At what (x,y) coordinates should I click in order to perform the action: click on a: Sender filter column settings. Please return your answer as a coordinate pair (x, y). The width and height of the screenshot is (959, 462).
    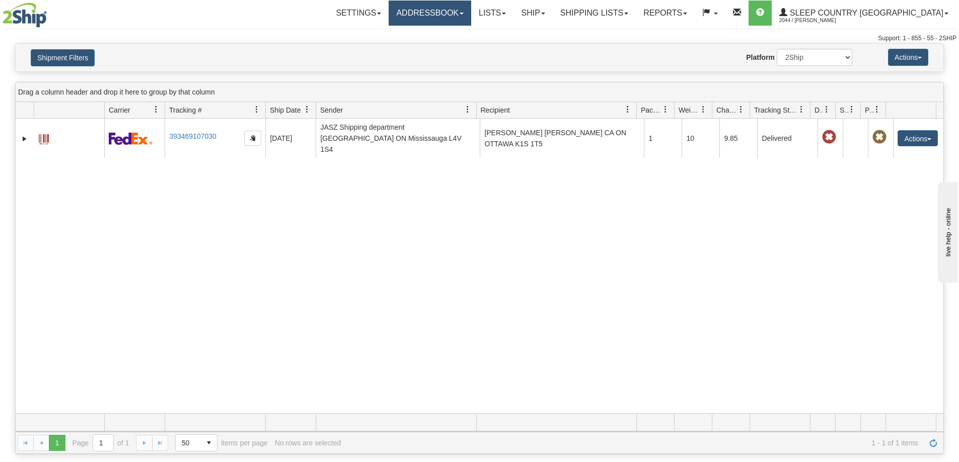
    Looking at the image, I should click on (468, 110).